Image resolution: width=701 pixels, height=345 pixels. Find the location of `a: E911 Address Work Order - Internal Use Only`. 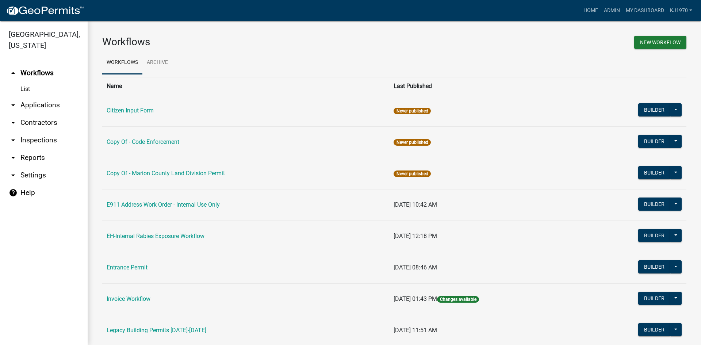

a: E911 Address Work Order - Internal Use Only is located at coordinates (163, 205).